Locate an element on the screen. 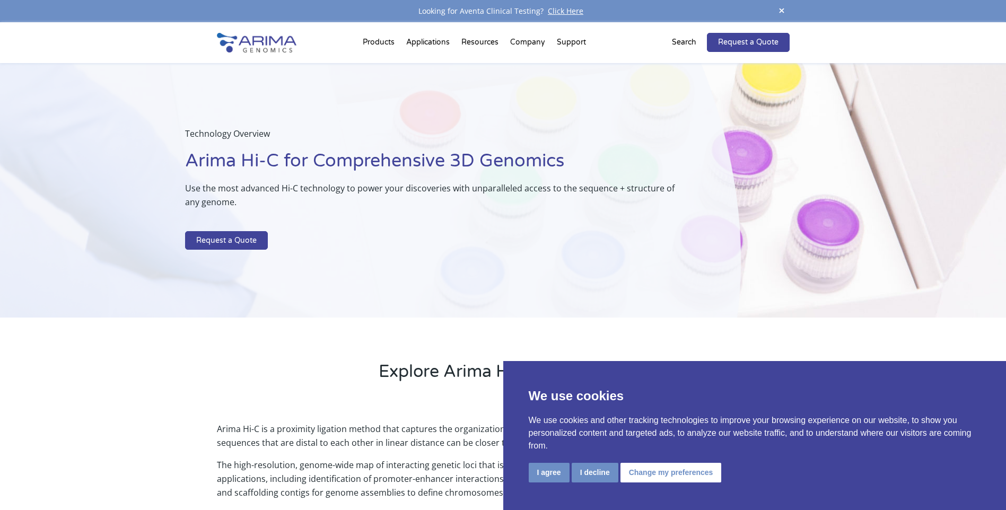  button: I agree is located at coordinates (549, 472).